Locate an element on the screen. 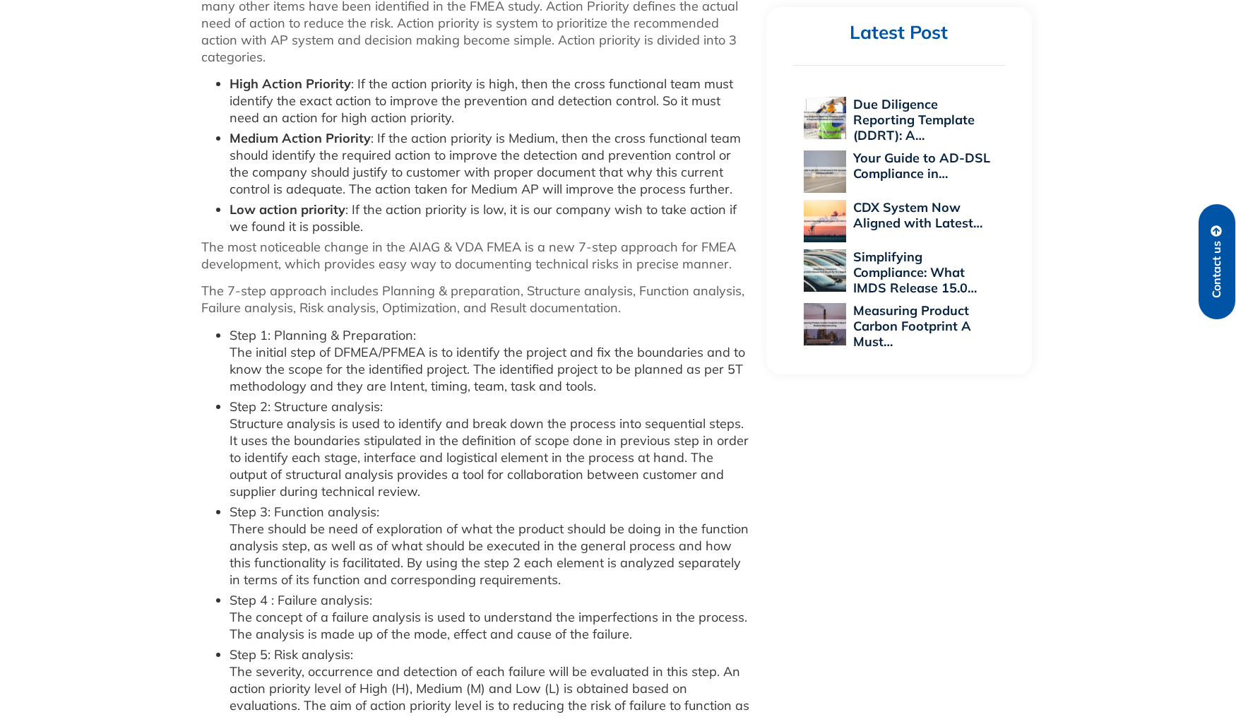  img: Measuring Product Carbon Footprint A Must for Modern Manufacturing is located at coordinates (825, 324).